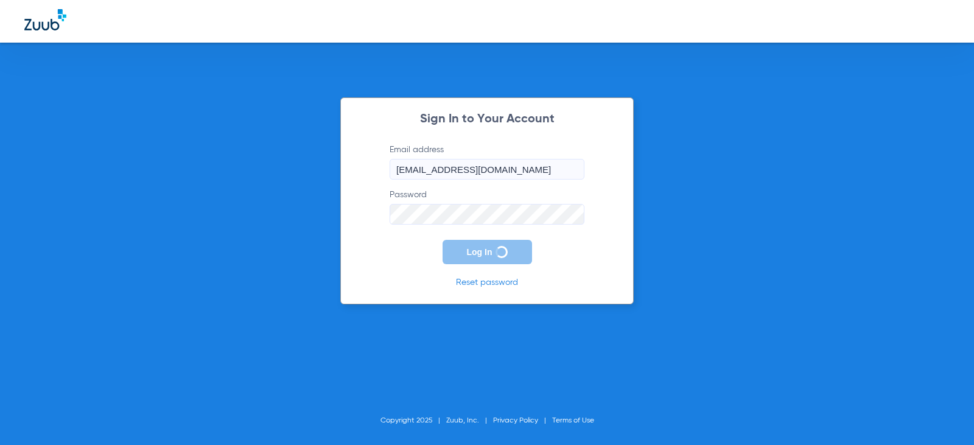 Image resolution: width=974 pixels, height=445 pixels. I want to click on input: Email address, so click(487, 169).